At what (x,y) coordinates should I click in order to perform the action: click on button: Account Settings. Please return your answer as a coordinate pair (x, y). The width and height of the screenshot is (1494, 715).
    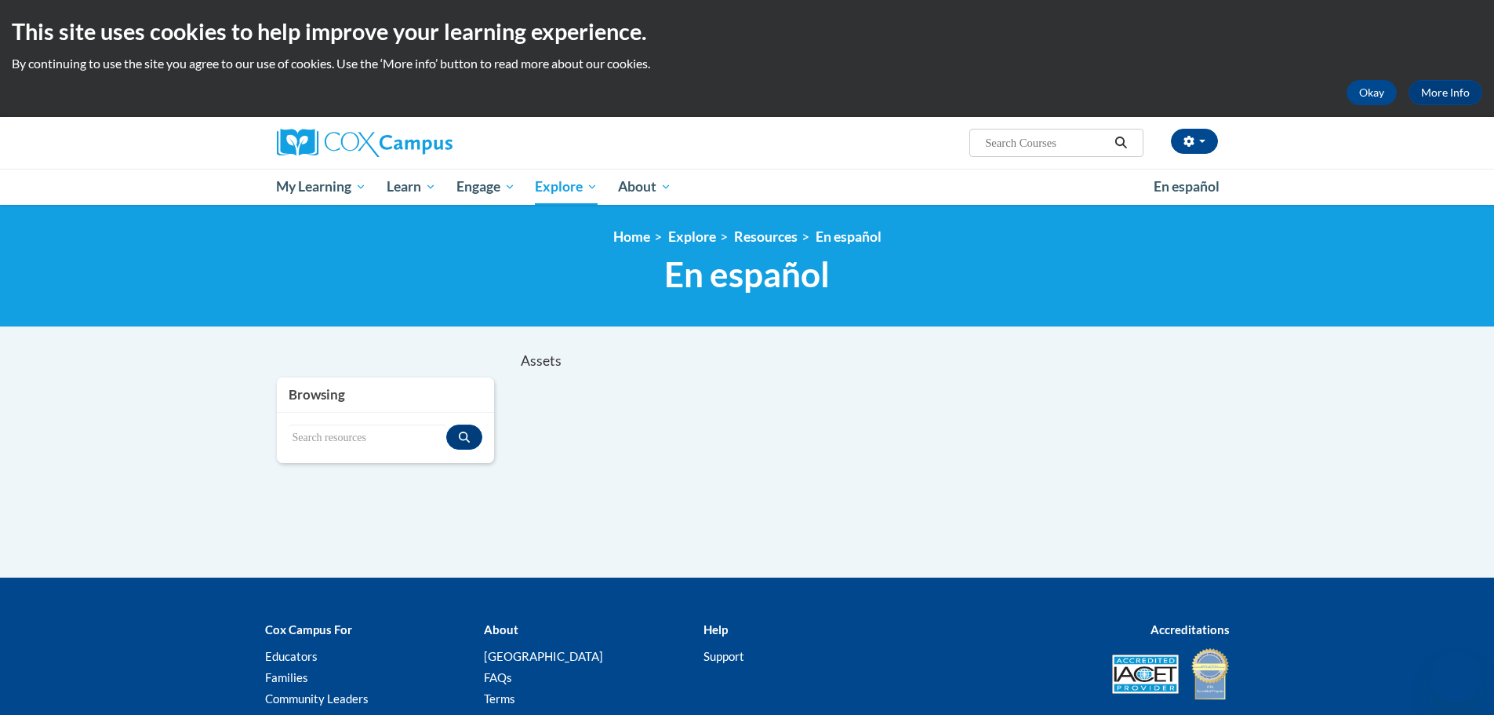
    Looking at the image, I should click on (1195, 141).